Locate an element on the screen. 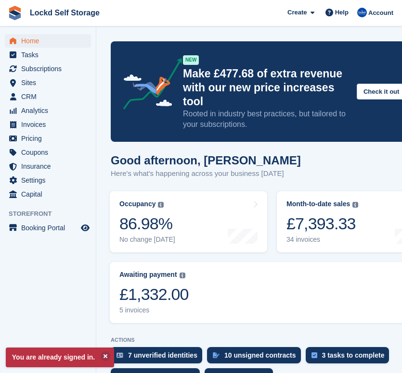  img: contract_signature_icon-13c848040528278c33f63329250d36e43548de30e8caae1d1a13099fd9432cc5.svg is located at coordinates (216, 355).